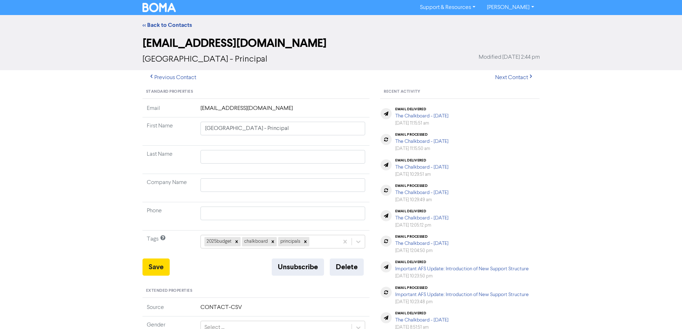 This screenshot has width=682, height=329. Describe the element at coordinates (290, 242) in the screenshot. I see `div: principals` at that location.